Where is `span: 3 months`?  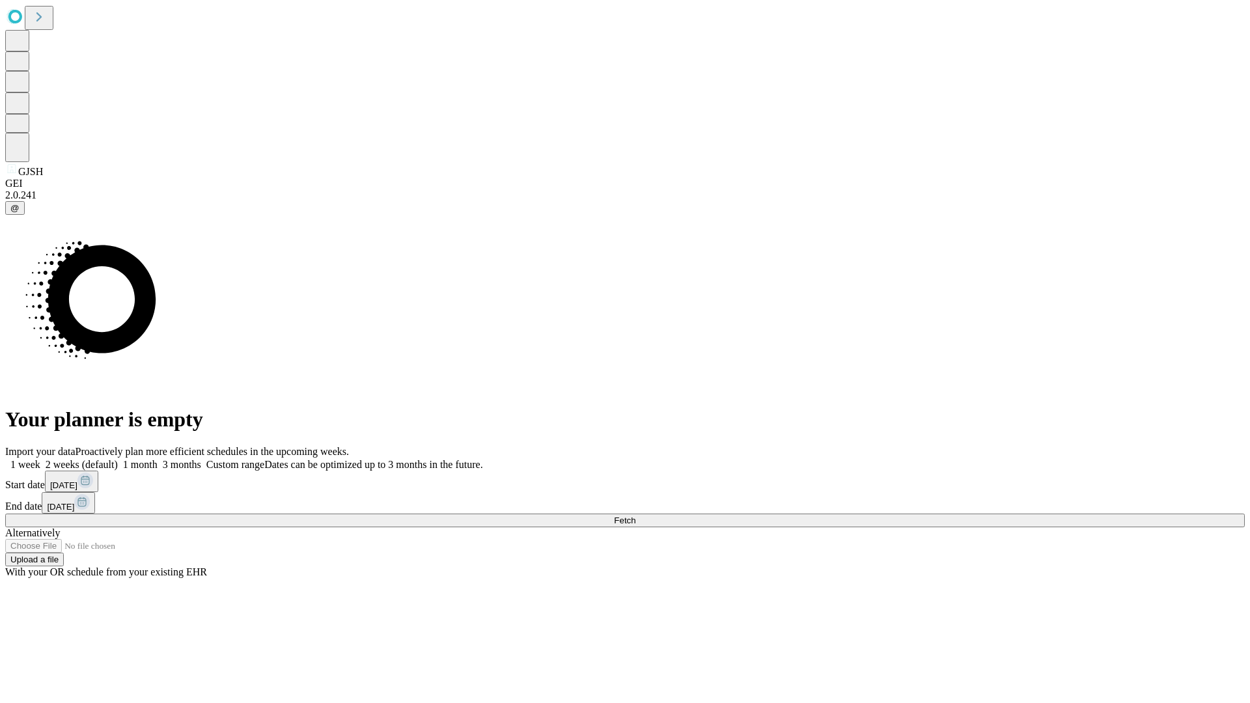 span: 3 months is located at coordinates (182, 464).